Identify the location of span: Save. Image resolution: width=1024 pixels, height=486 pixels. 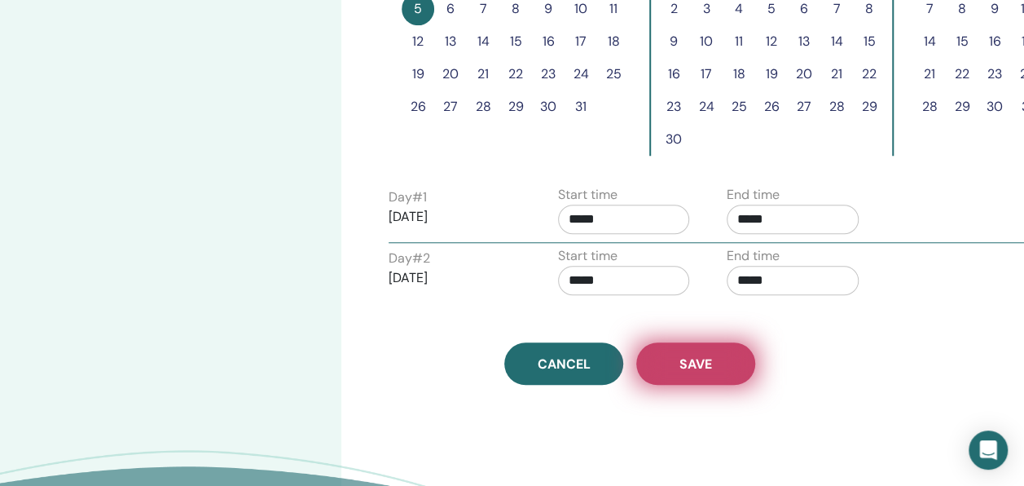
(696, 363).